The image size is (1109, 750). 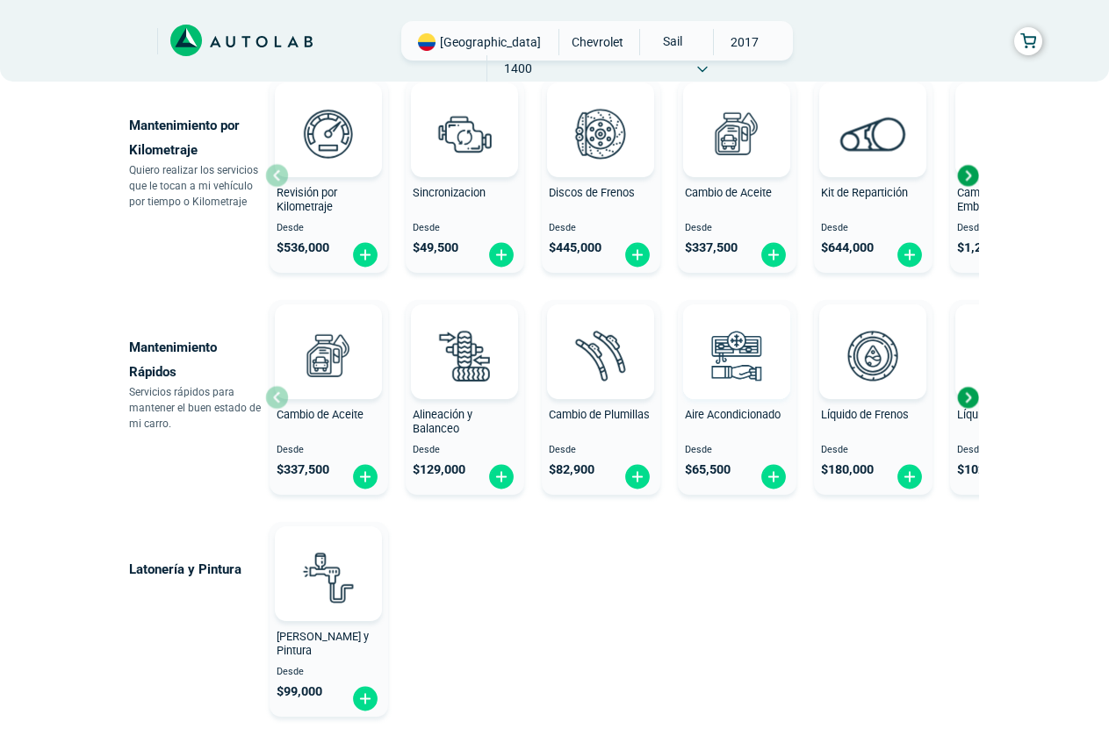 I want to click on p: Mantenimiento por Kilometraje, so click(x=197, y=138).